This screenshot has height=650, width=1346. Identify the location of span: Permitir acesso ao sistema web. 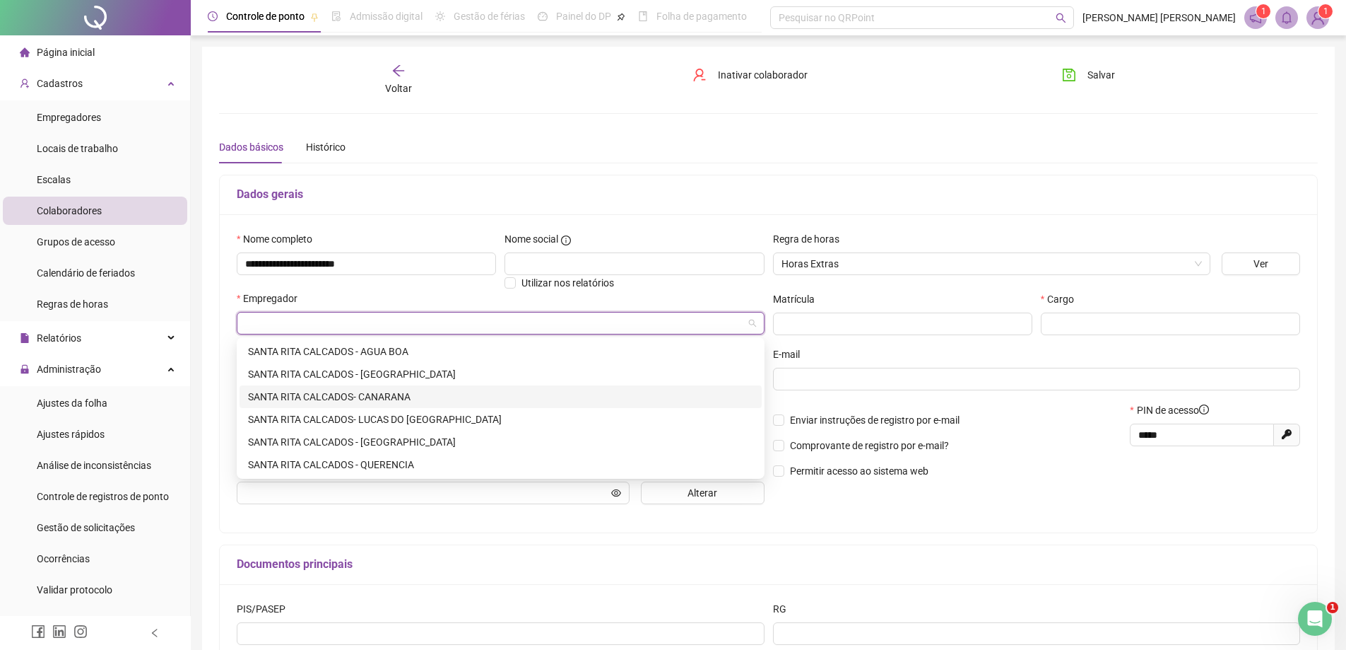
(859, 471).